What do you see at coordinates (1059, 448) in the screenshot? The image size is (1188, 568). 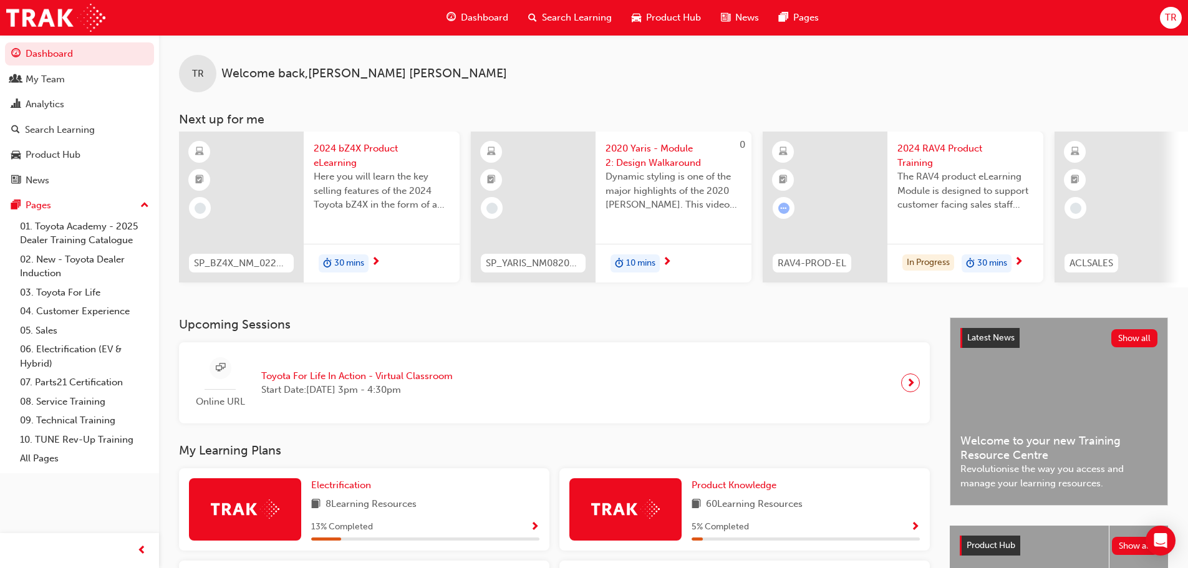 I see `span: Welcome to your new Training Resource Centre` at bounding box center [1059, 448].